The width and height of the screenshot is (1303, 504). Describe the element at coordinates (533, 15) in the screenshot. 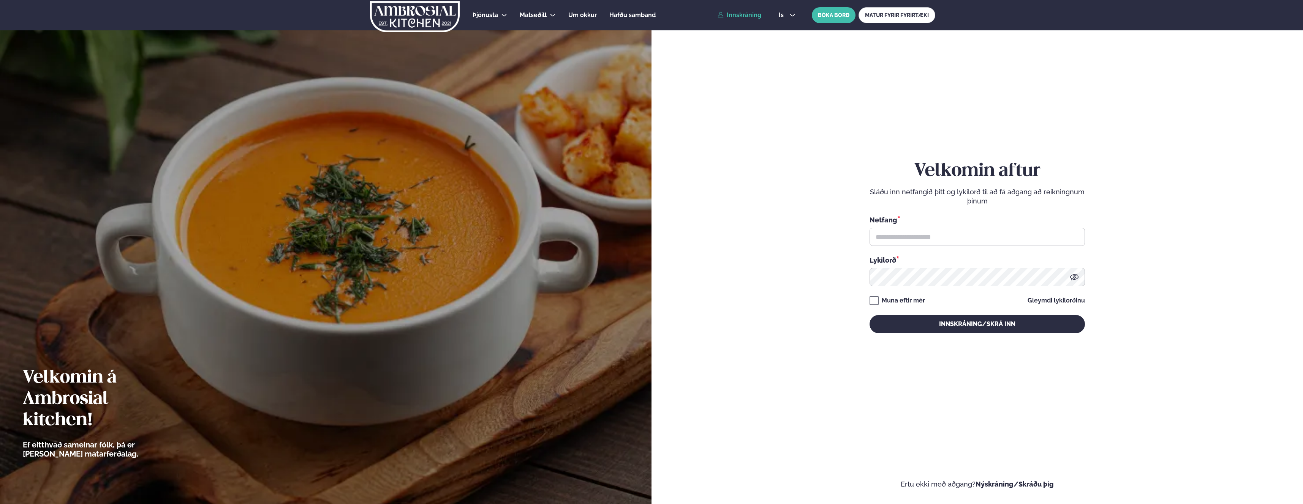

I see `a: Matseðill` at that location.